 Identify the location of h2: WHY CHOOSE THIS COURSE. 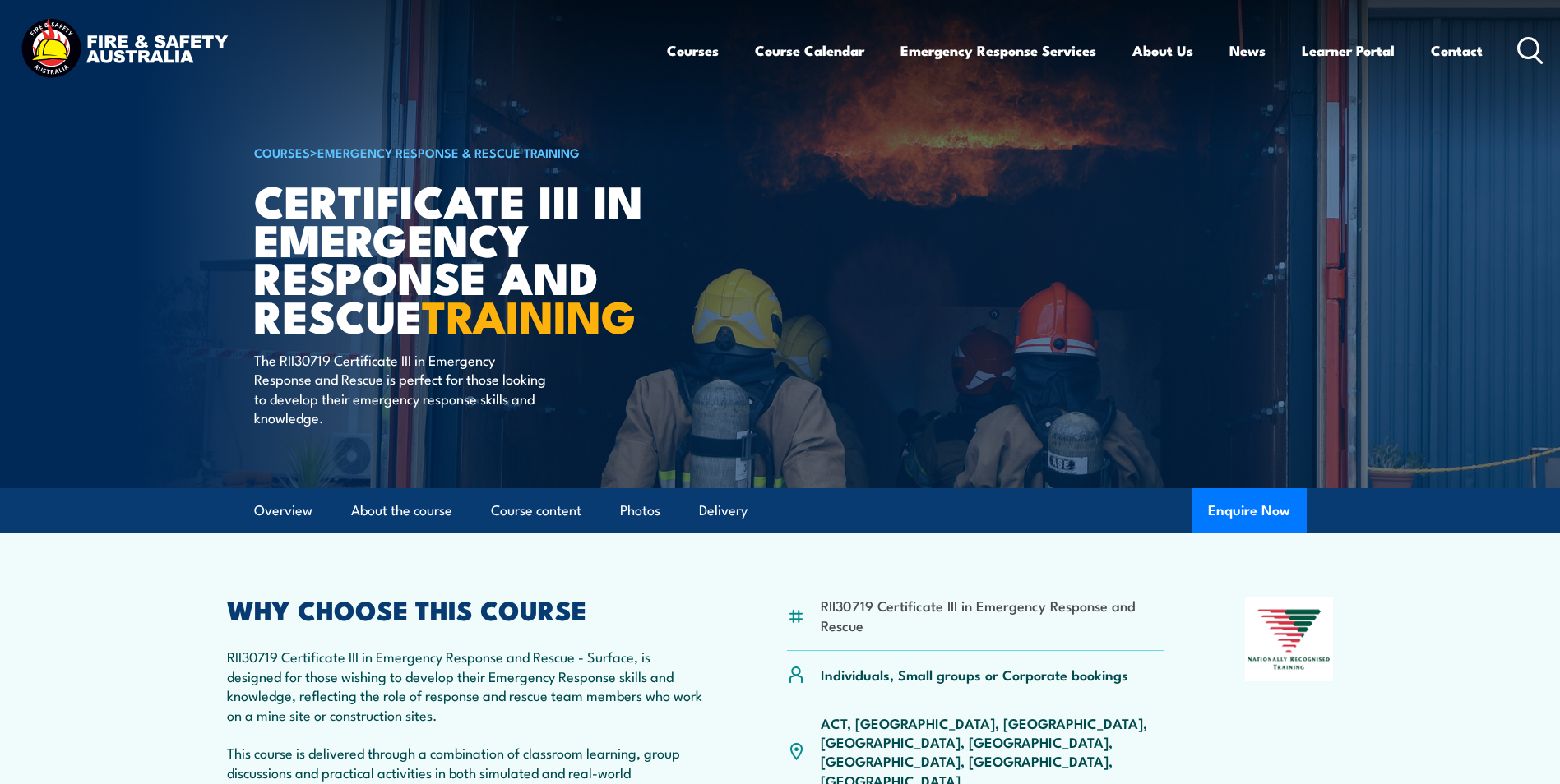
(468, 609).